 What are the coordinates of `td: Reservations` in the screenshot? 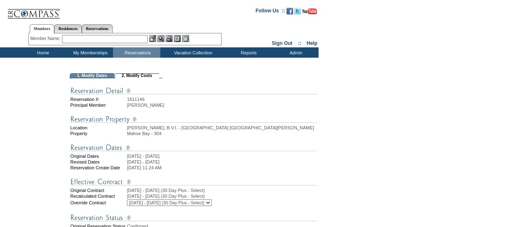 It's located at (137, 52).